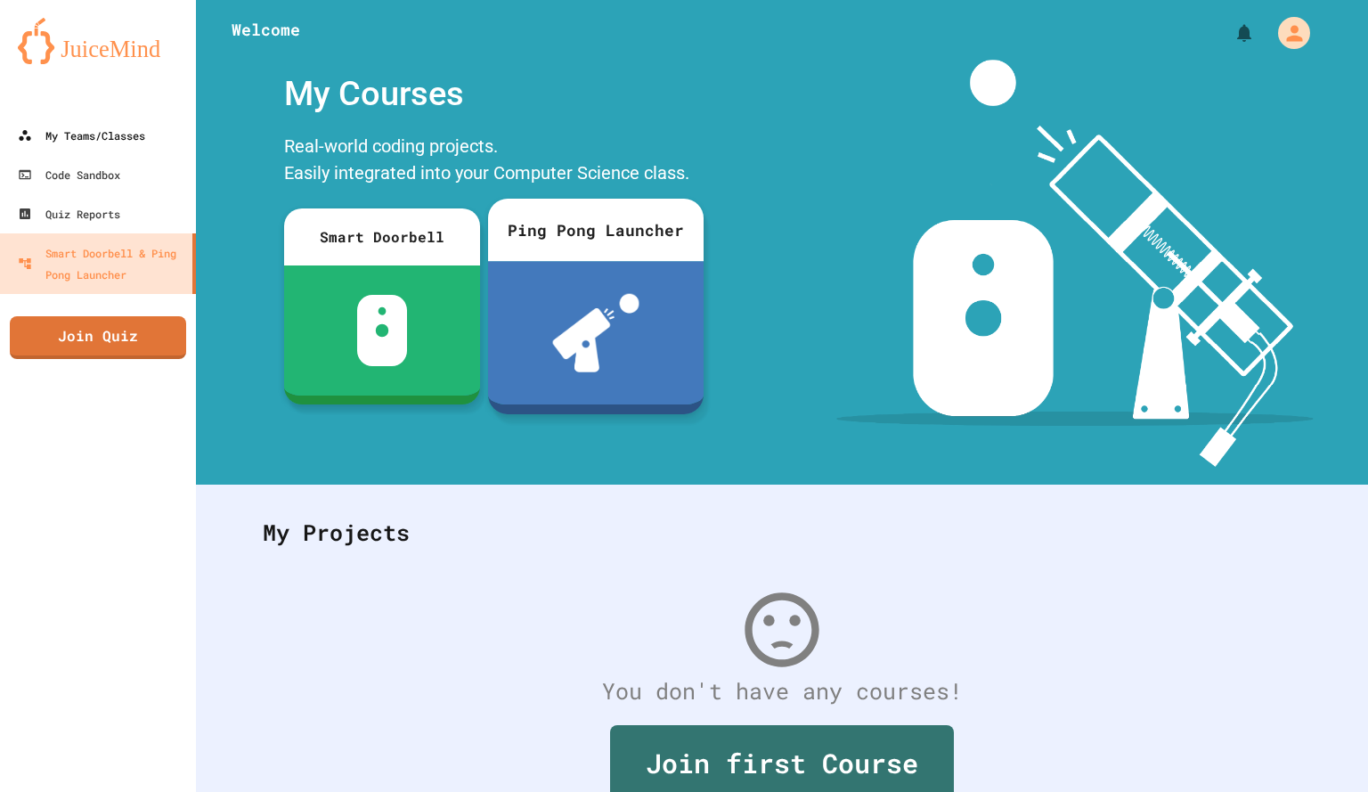  Describe the element at coordinates (489, 161) in the screenshot. I see `div: Real-world coding projects. Easily integrated into your Computer Science class.` at that location.